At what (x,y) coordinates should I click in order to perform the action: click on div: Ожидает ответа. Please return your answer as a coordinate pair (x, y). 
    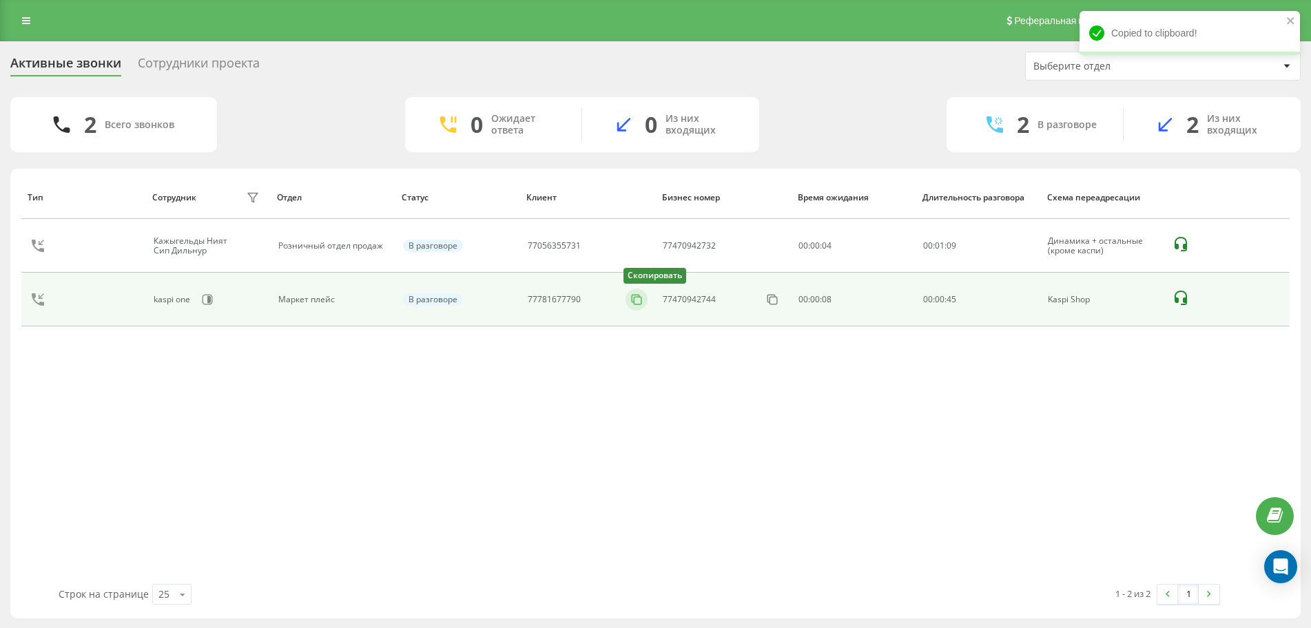
    Looking at the image, I should click on (526, 125).